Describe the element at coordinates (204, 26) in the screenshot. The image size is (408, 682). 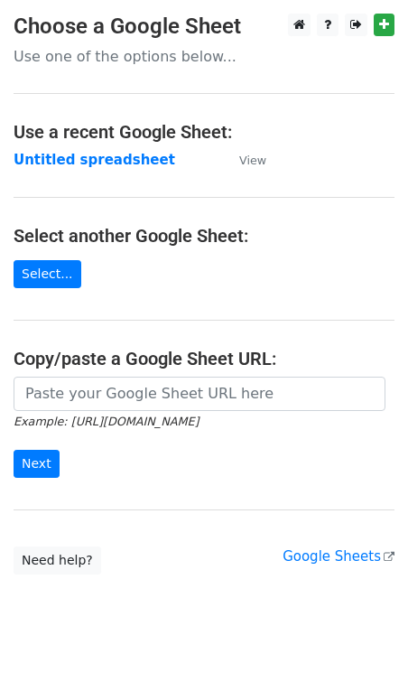
I see `h3: Choose a Google Sheet` at that location.